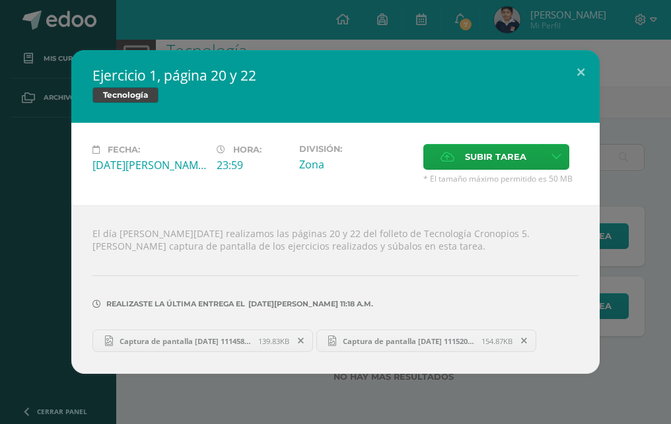 Image resolution: width=671 pixels, height=424 pixels. Describe the element at coordinates (497, 341) in the screenshot. I see `span: 154.87KB` at that location.